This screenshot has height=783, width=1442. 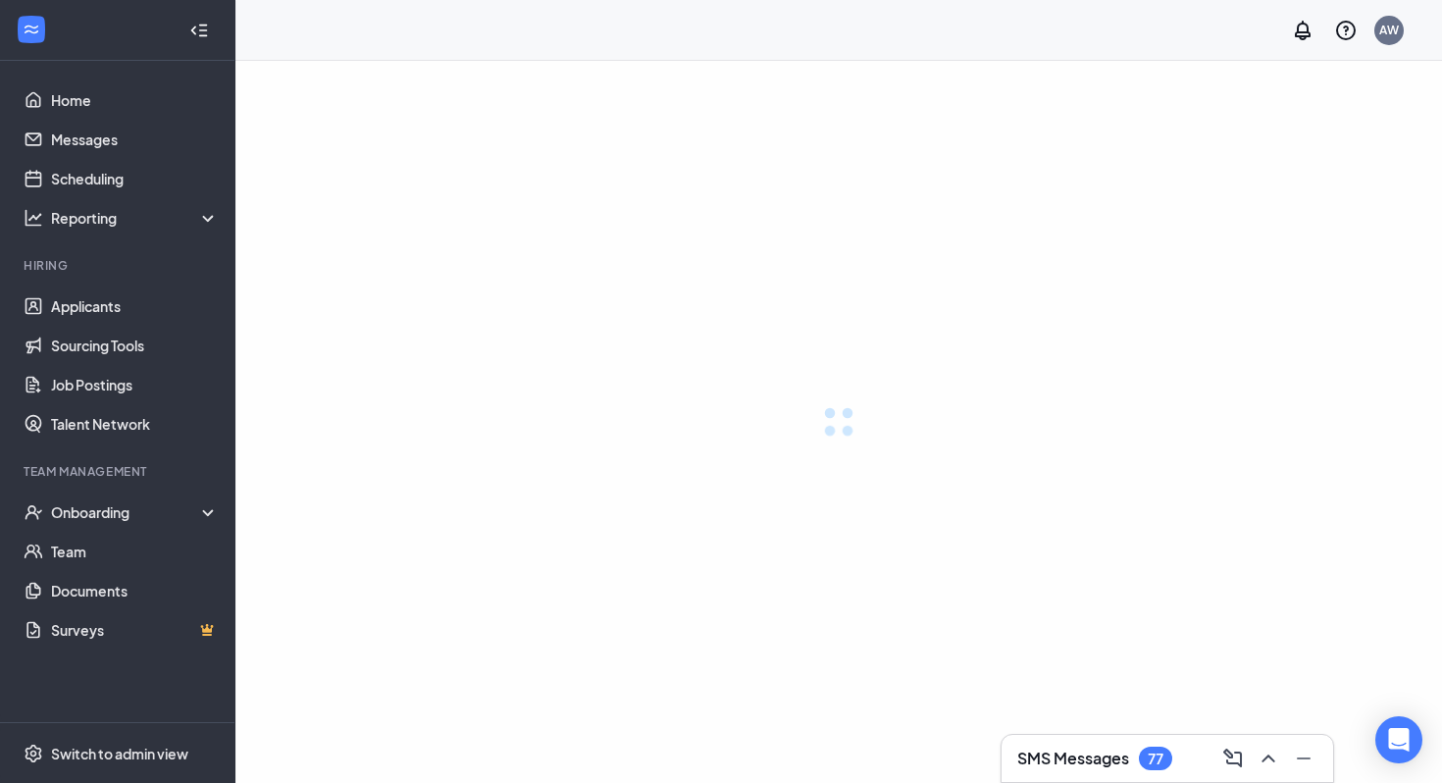 I want to click on div: 77, so click(x=1155, y=758).